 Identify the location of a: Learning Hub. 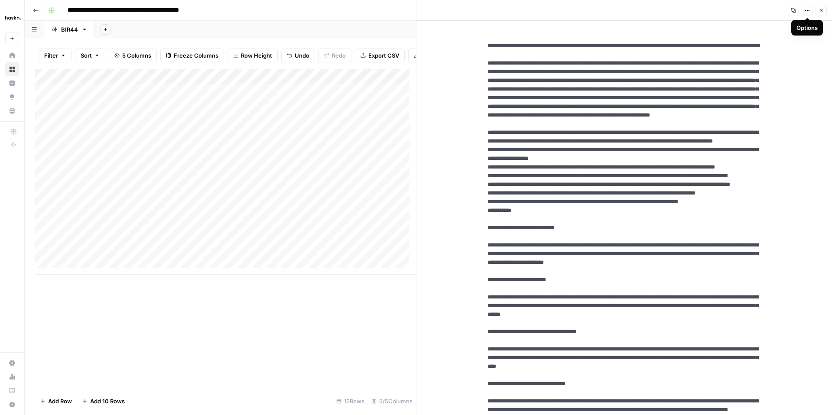
(12, 391).